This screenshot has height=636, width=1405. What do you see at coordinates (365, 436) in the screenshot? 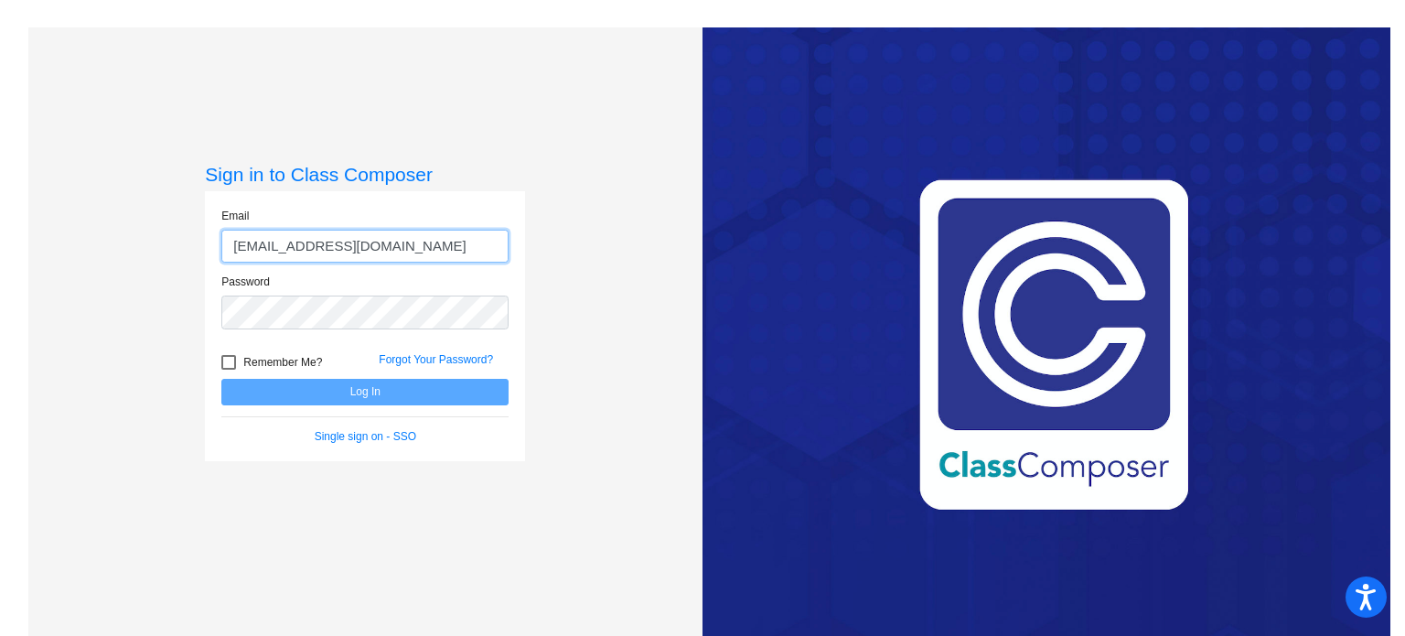
I see `a: Single sign on - SSO` at bounding box center [365, 436].